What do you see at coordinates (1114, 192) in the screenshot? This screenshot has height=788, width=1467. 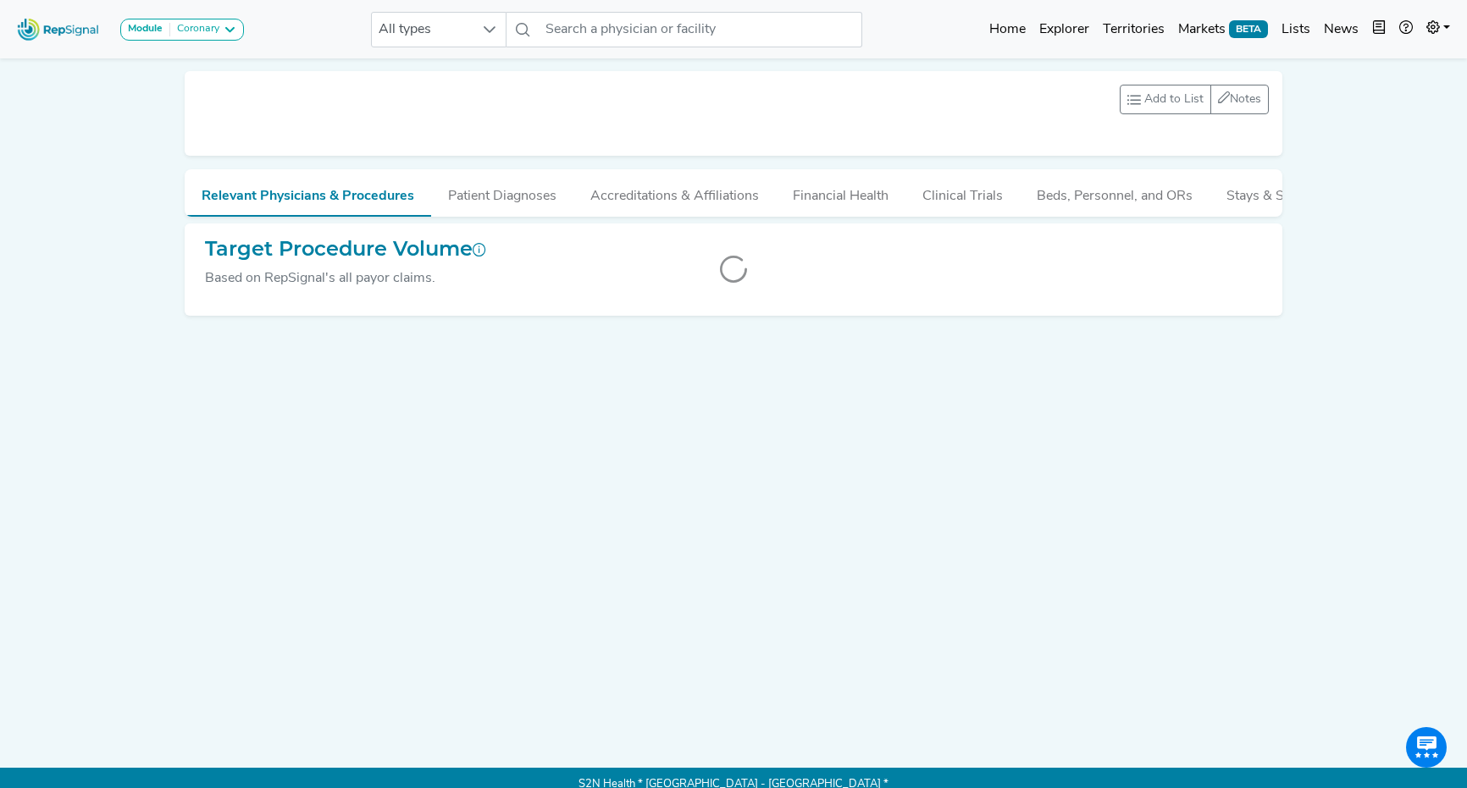 I see `button: Beds, Personnel, and ORs` at bounding box center [1114, 192].